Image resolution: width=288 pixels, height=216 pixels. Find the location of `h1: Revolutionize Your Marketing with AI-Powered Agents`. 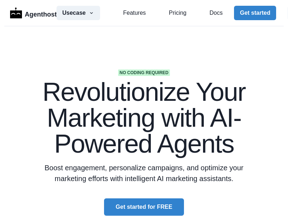

h1: Revolutionize Your Marketing with AI-Powered Agents is located at coordinates (144, 118).